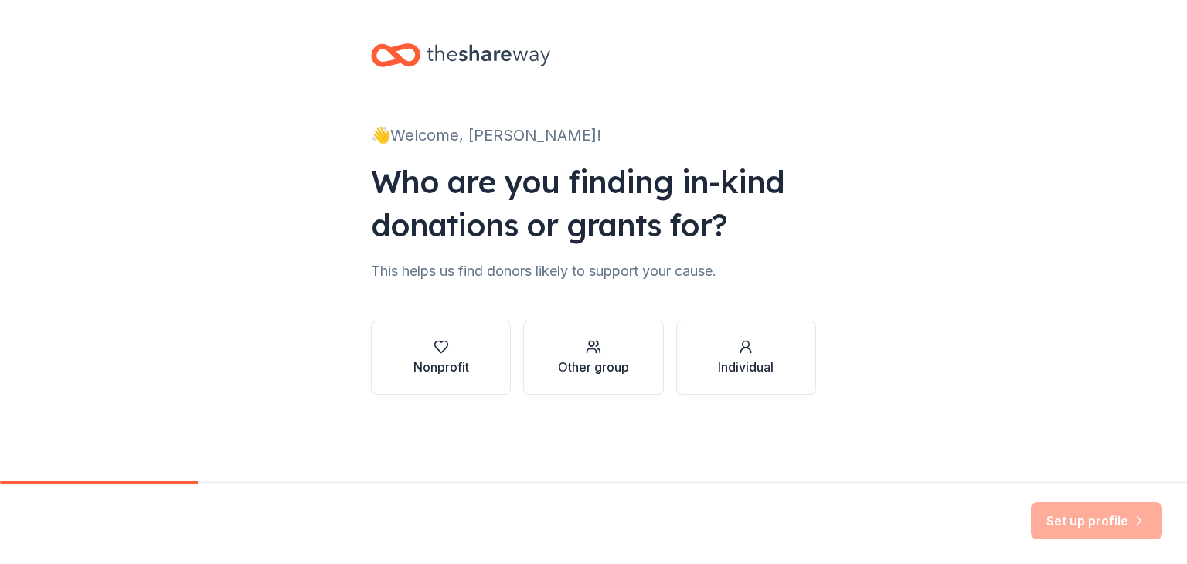  What do you see at coordinates (594, 203) in the screenshot?
I see `div: Who are you finding in-kind donations or grants for?` at bounding box center [594, 203].